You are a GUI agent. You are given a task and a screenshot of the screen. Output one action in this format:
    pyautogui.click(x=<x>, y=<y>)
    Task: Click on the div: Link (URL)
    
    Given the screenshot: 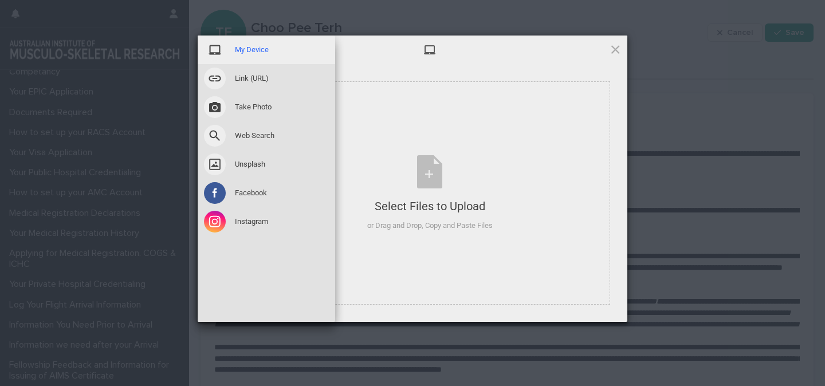 What is the action you would take?
    pyautogui.click(x=266, y=78)
    